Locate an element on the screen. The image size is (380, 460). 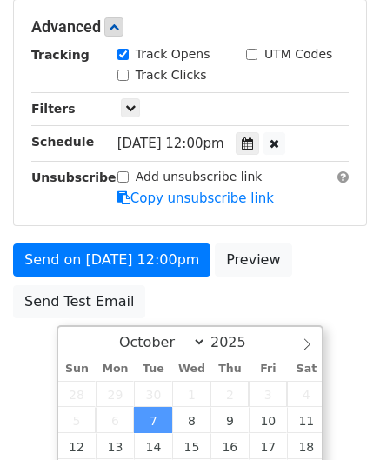
span: October 17, 2025 is located at coordinates (268, 446).